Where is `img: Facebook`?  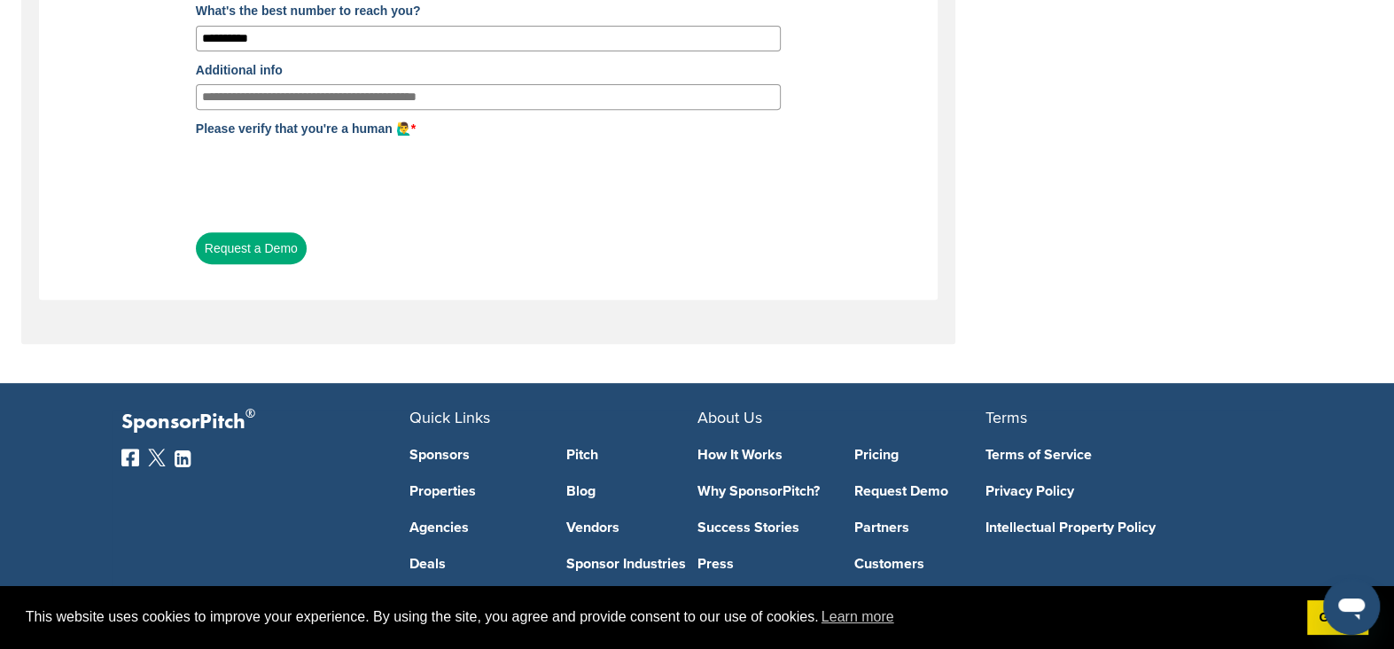 img: Facebook is located at coordinates (130, 457).